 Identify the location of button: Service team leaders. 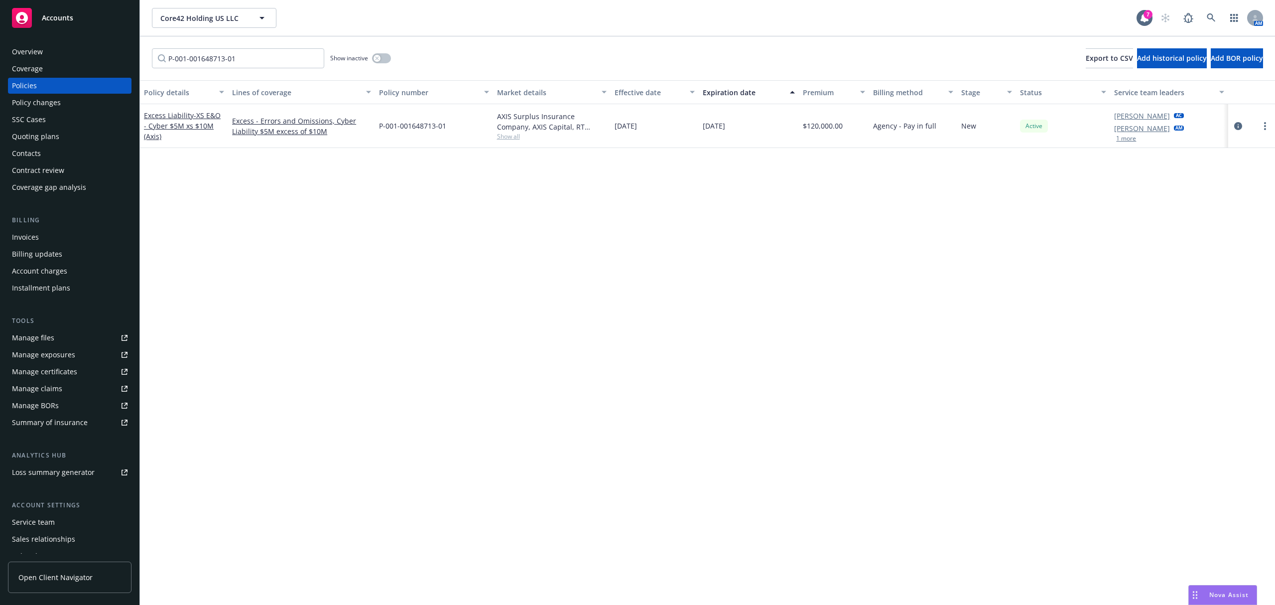
(1169, 92).